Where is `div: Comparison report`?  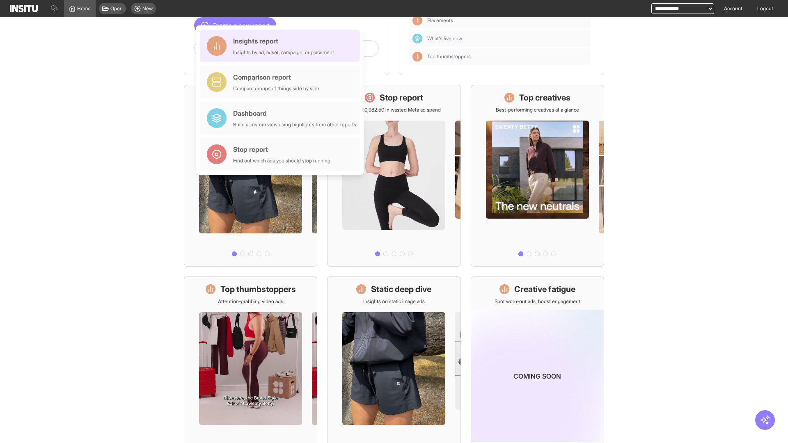
div: Comparison report is located at coordinates (276, 77).